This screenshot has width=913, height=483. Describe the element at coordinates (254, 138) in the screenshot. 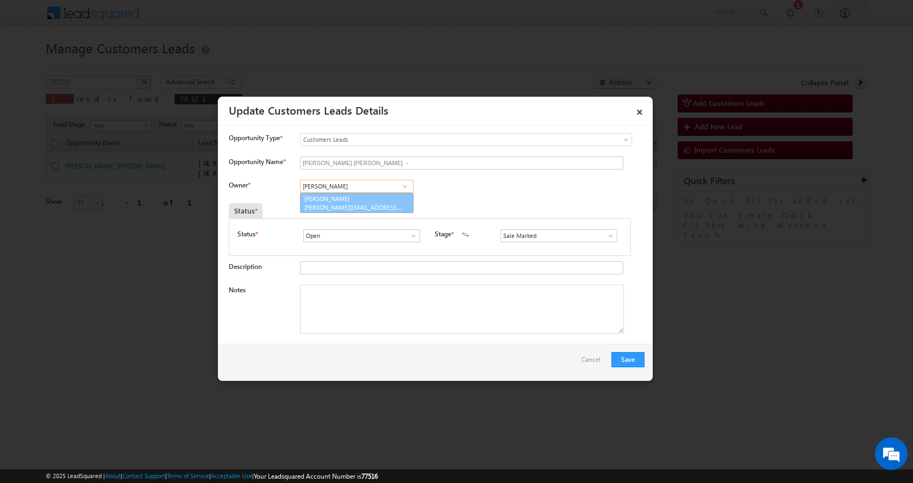

I see `span: Opportunity Type` at that location.